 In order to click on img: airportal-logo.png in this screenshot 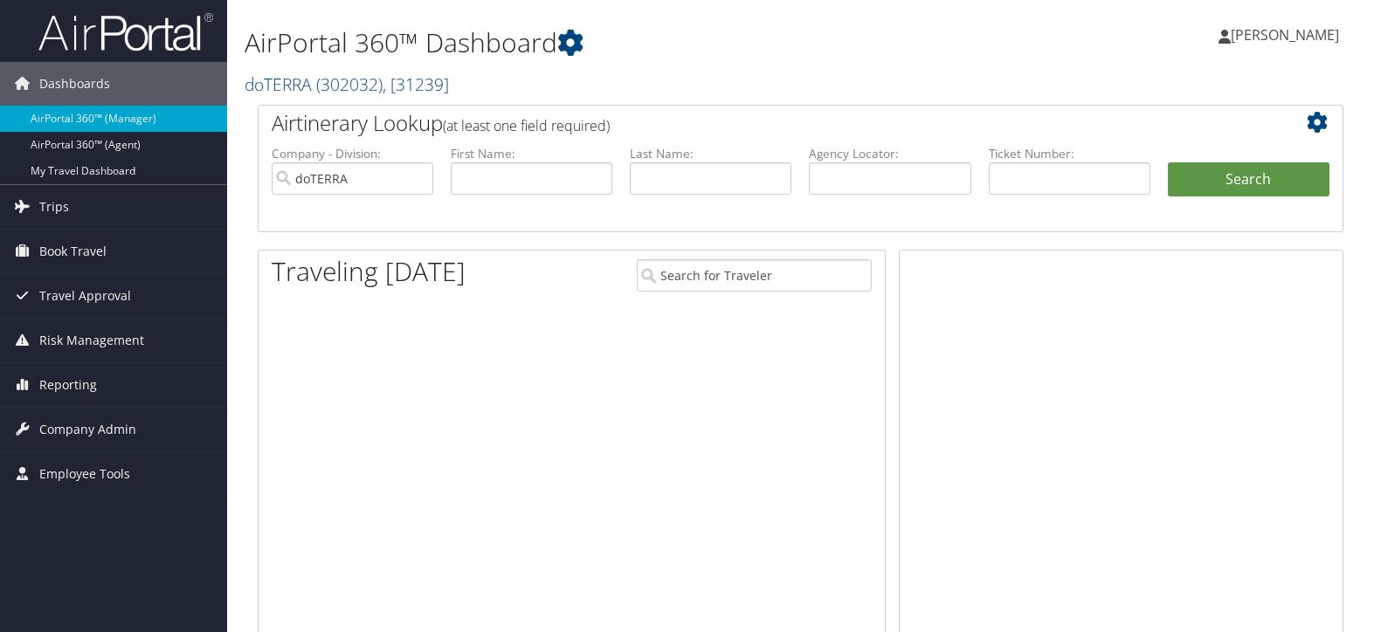, I will do `click(126, 31)`.